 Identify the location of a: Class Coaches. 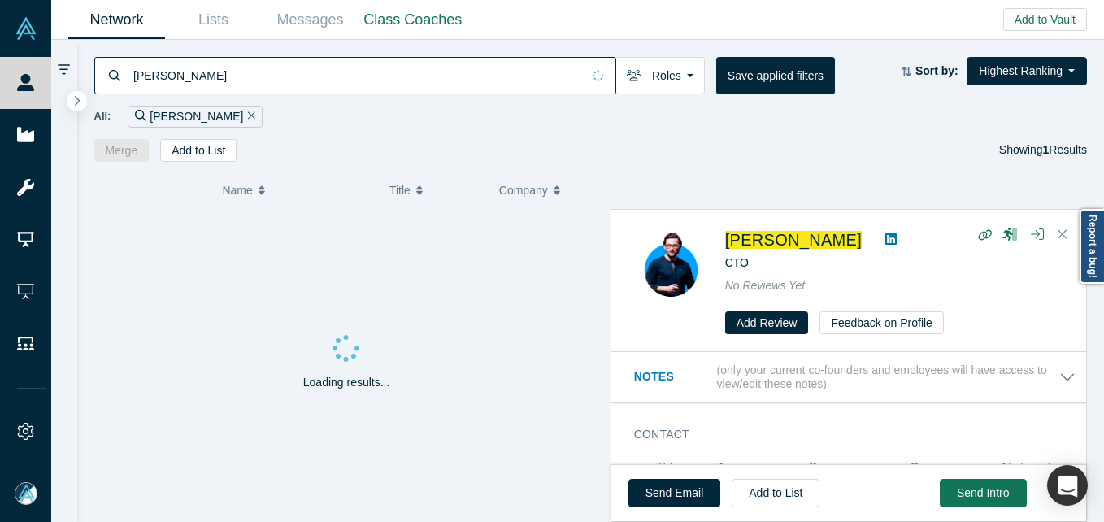
(413, 20).